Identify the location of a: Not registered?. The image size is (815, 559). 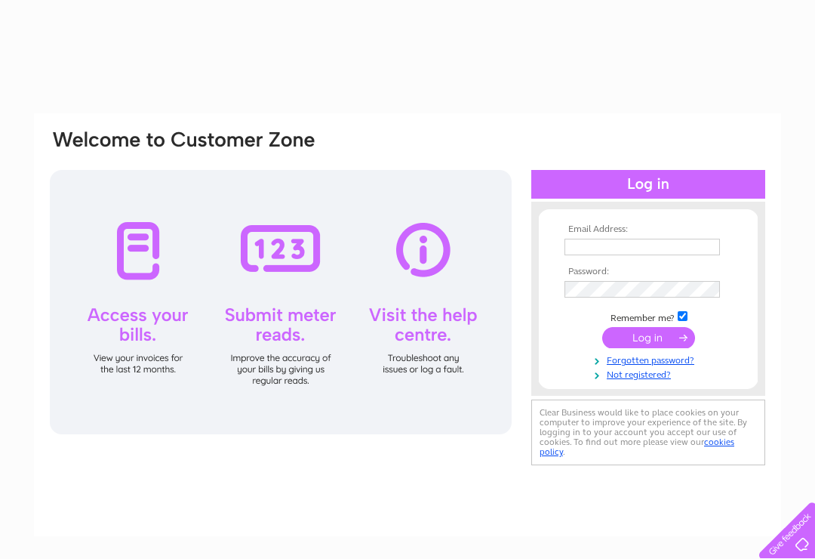
(650, 373).